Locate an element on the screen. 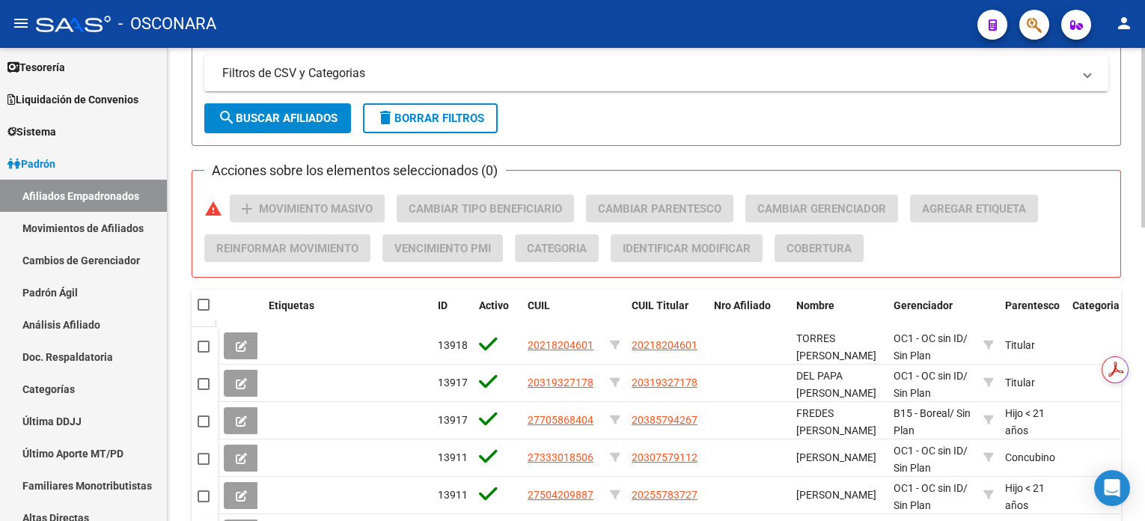  mat-icon: menu is located at coordinates (21, 23).